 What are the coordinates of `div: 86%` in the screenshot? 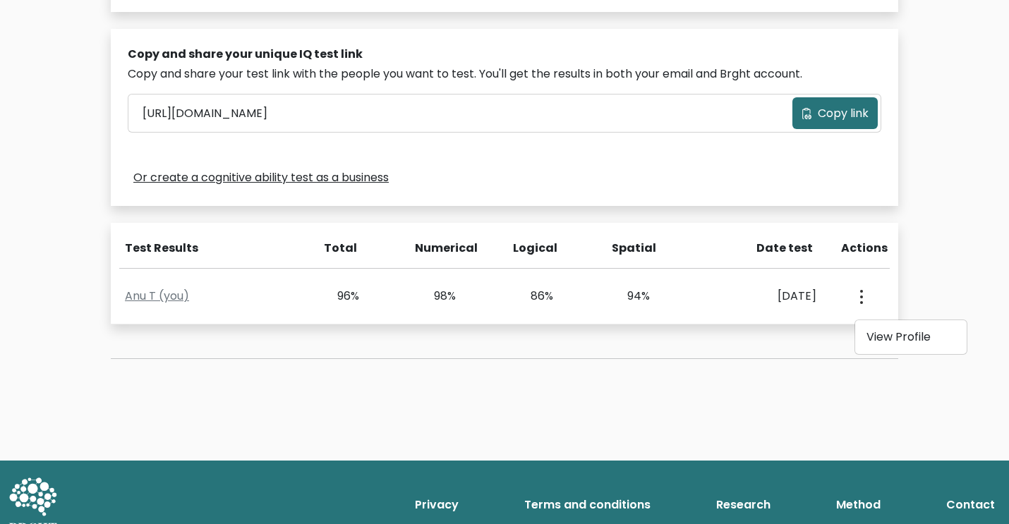 It's located at (533, 296).